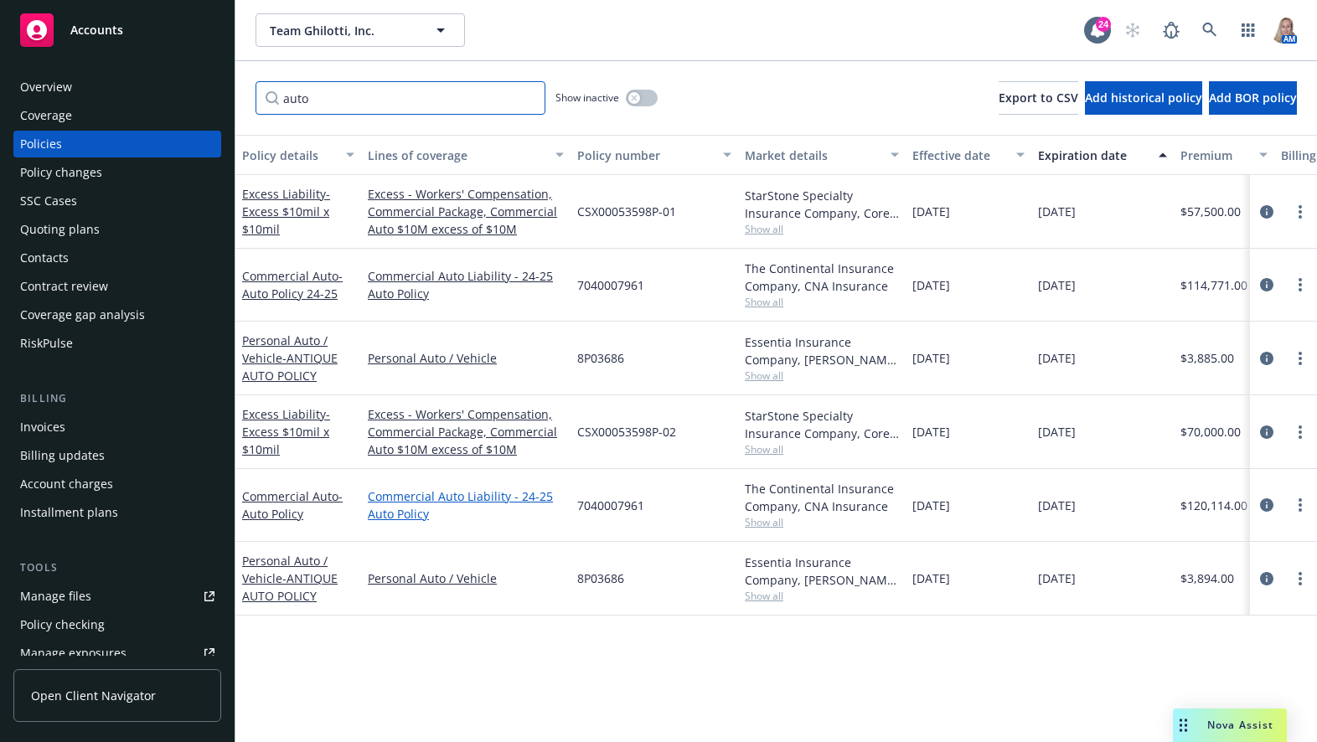  What do you see at coordinates (1253, 98) in the screenshot?
I see `button: Add BOR policy` at bounding box center [1253, 98].